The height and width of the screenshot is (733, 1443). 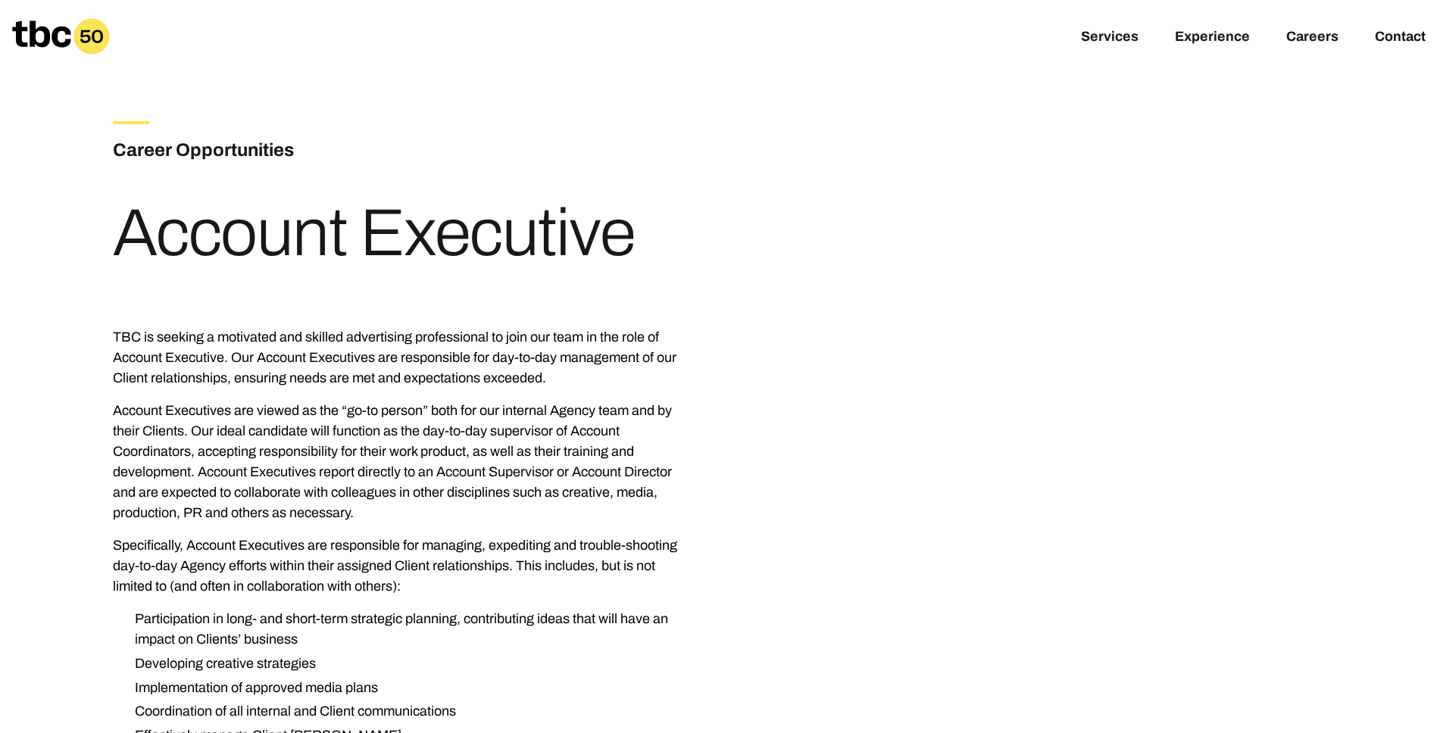 I want to click on h3: Career Opportunities, so click(x=295, y=150).